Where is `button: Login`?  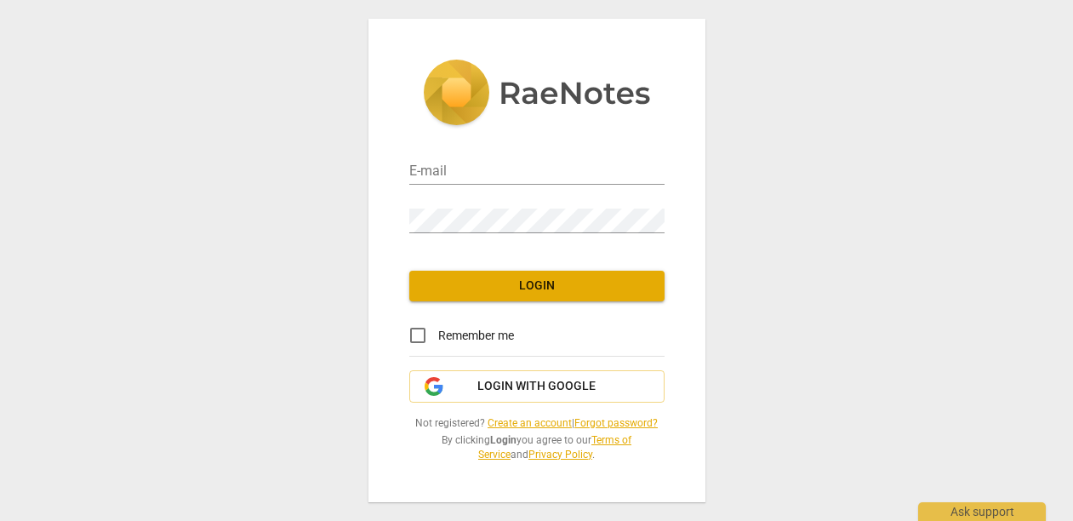
button: Login is located at coordinates (537, 286).